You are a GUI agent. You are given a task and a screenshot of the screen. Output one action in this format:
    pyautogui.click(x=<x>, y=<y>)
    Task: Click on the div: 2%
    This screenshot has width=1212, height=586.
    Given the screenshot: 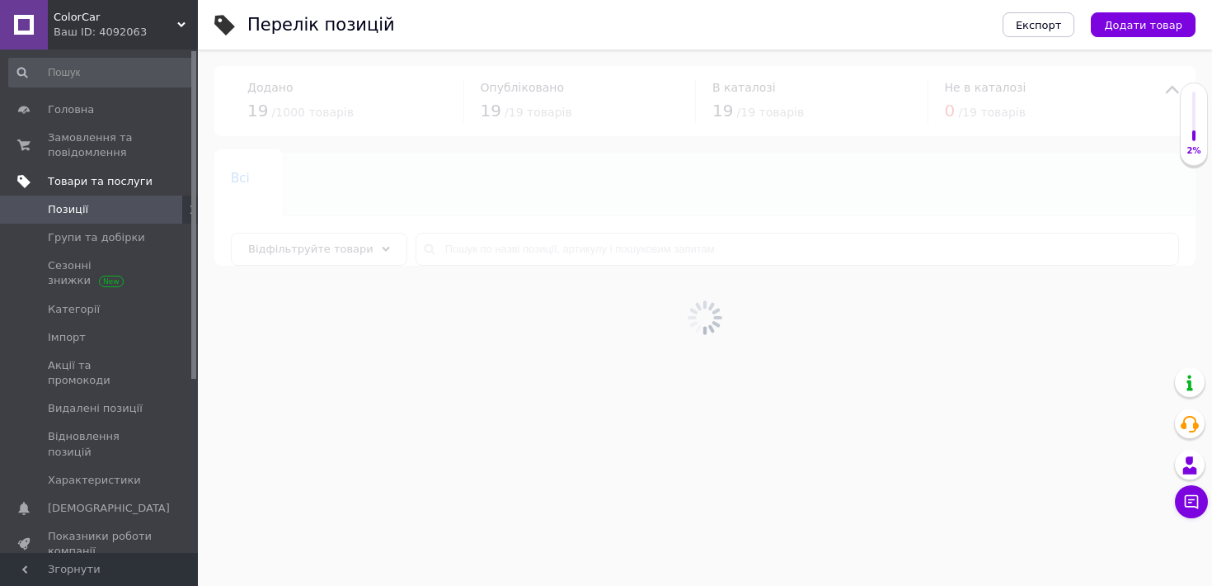 What is the action you would take?
    pyautogui.click(x=1194, y=151)
    